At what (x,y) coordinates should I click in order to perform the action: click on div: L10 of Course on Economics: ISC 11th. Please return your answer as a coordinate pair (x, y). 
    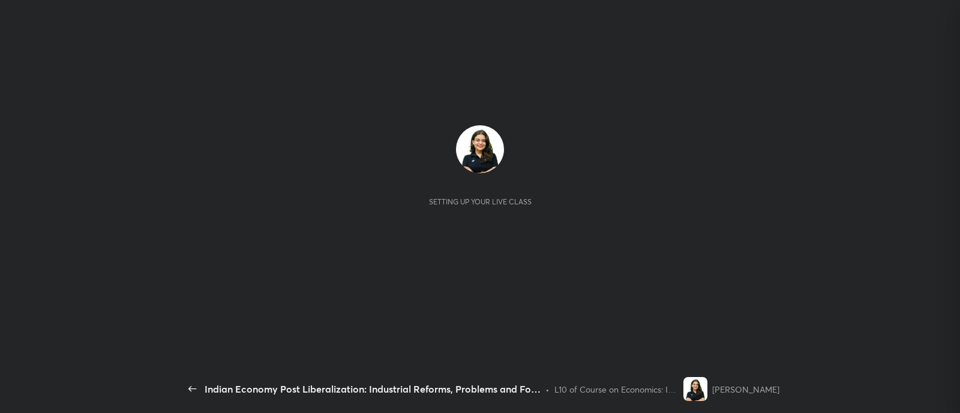
    Looking at the image, I should click on (616, 389).